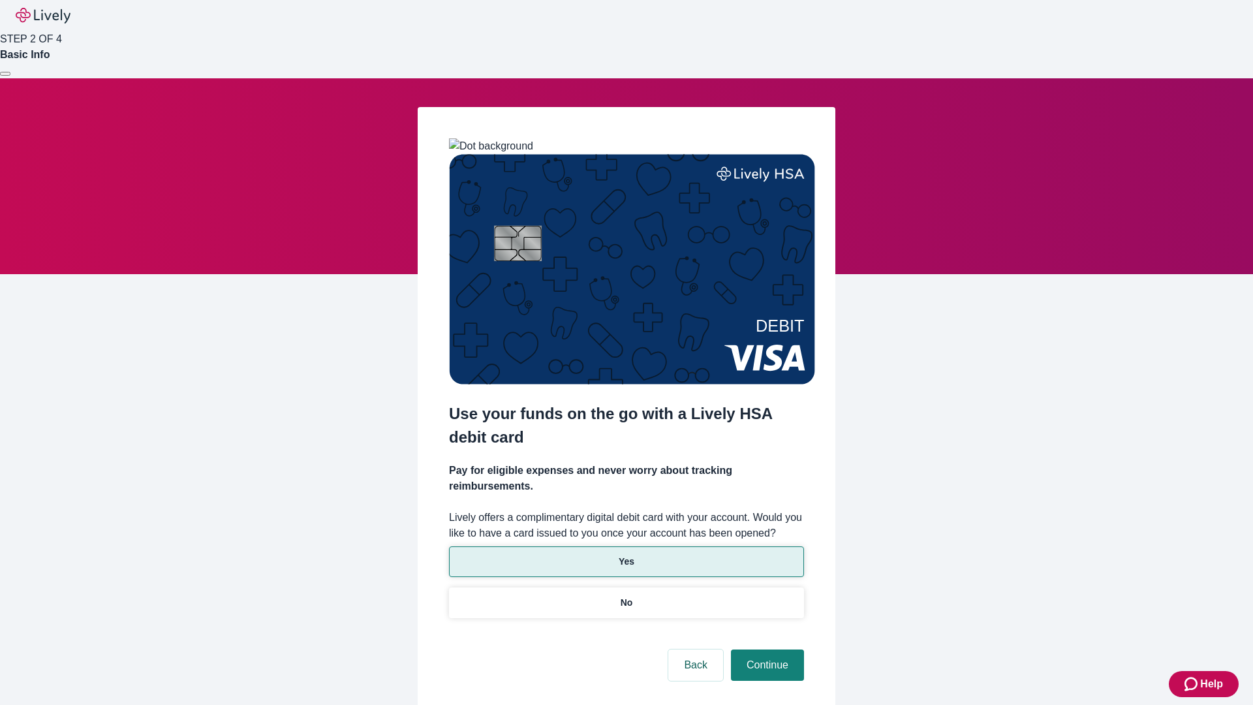 This screenshot has width=1253, height=705. What do you see at coordinates (1211, 684) in the screenshot?
I see `span: Help` at bounding box center [1211, 684].